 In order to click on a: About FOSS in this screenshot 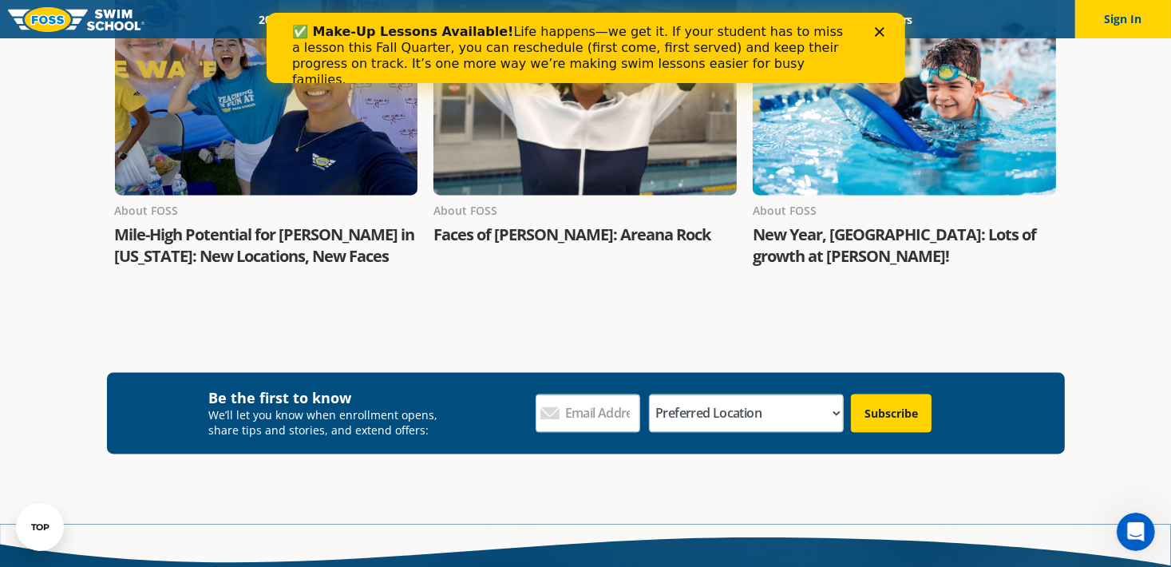, I will do `click(596, 19)`.